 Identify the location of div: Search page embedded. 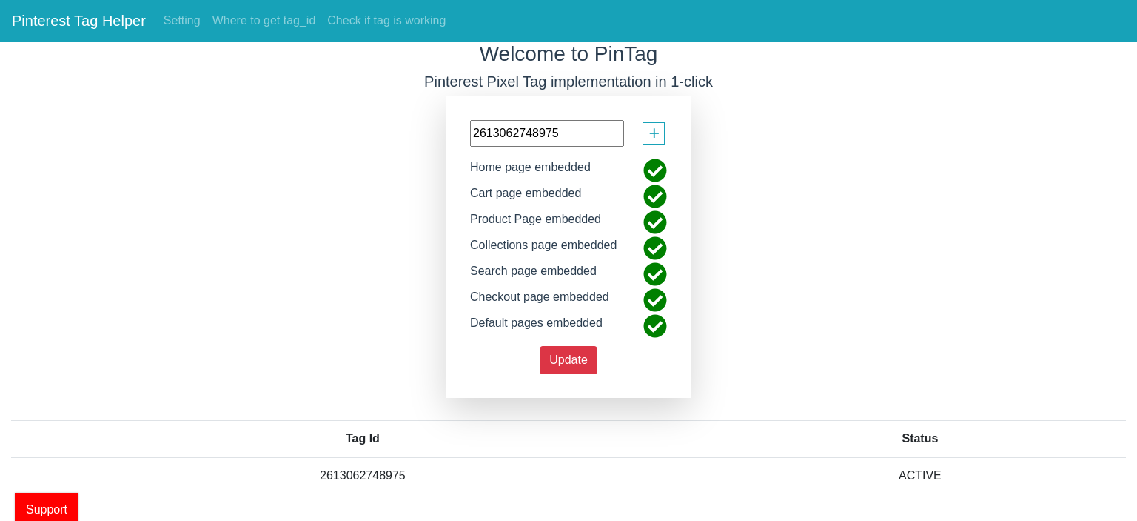
(533, 275).